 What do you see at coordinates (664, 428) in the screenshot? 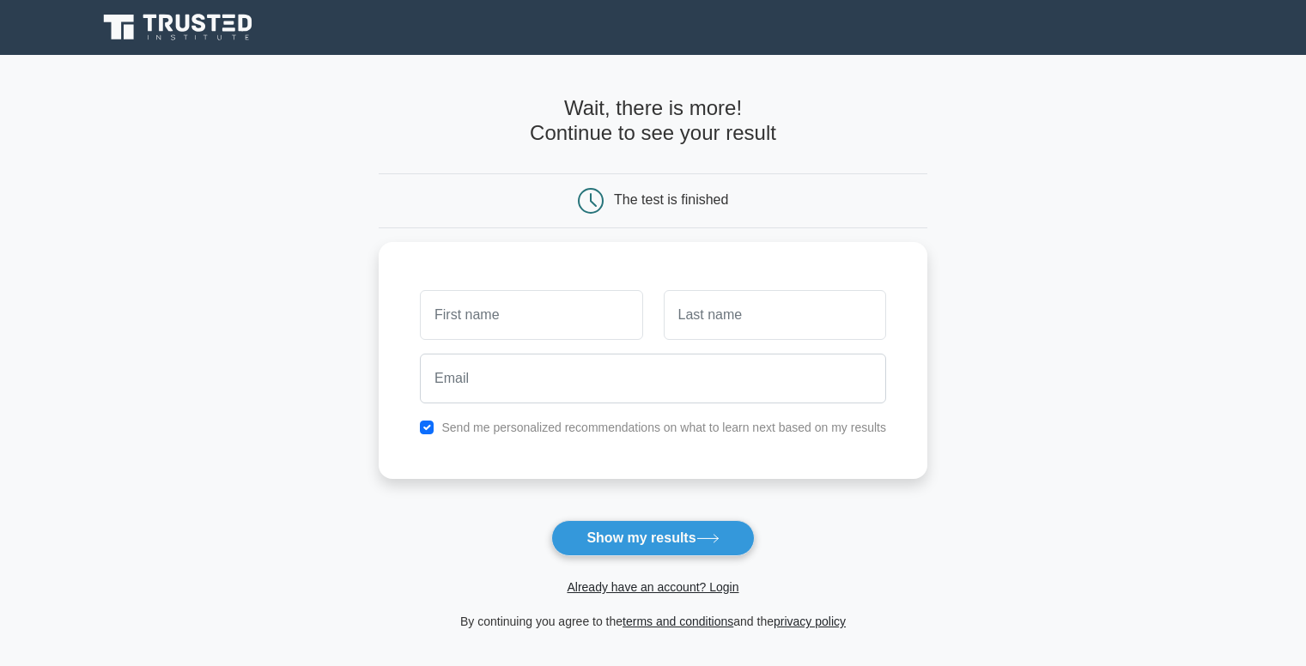
I see `label: Send me personalized recommendations on what to learn next based on my results` at bounding box center [664, 428].